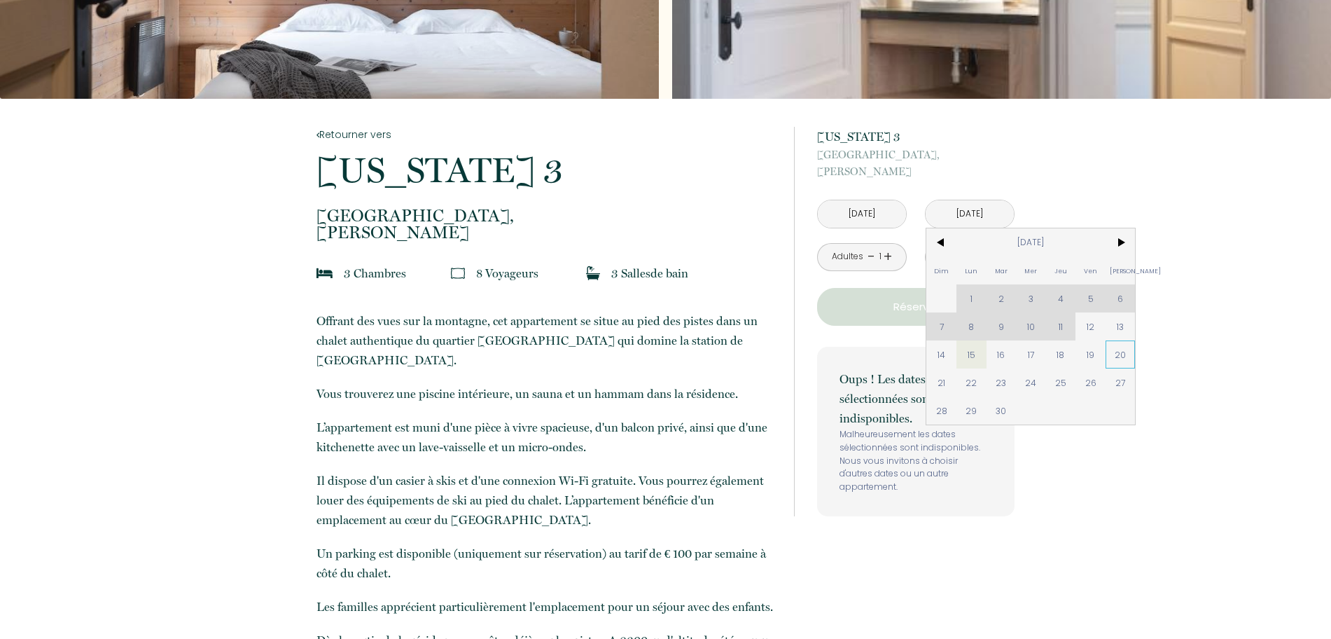 Image resolution: width=1331 pixels, height=639 pixels. What do you see at coordinates (1090, 354) in the screenshot?
I see `span: 19` at bounding box center [1090, 354].